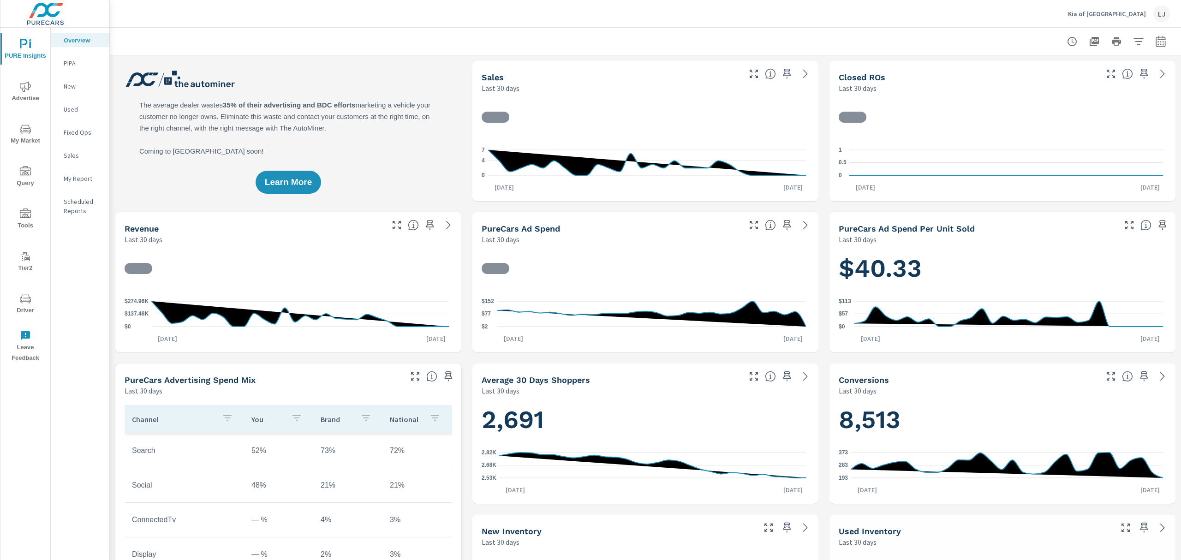  I want to click on text: $137.48K, so click(137, 314).